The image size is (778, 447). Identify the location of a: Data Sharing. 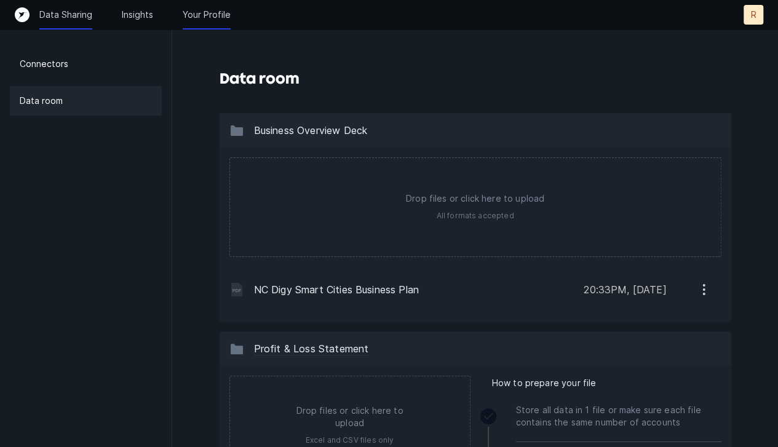
(66, 15).